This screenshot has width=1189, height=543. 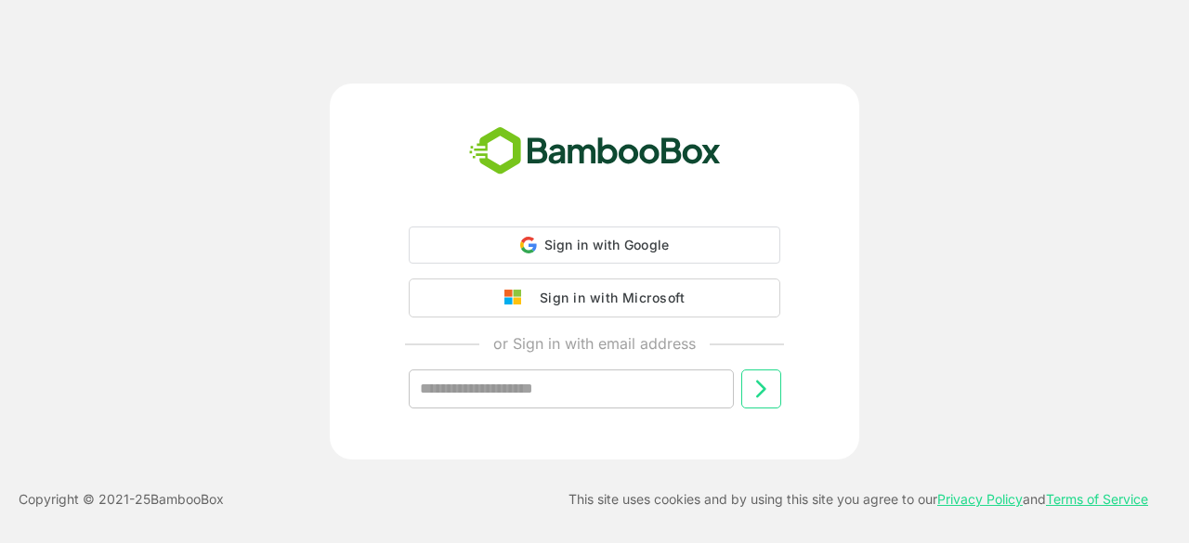 What do you see at coordinates (607, 298) in the screenshot?
I see `div: Sign in with Microsoft` at bounding box center [607, 298].